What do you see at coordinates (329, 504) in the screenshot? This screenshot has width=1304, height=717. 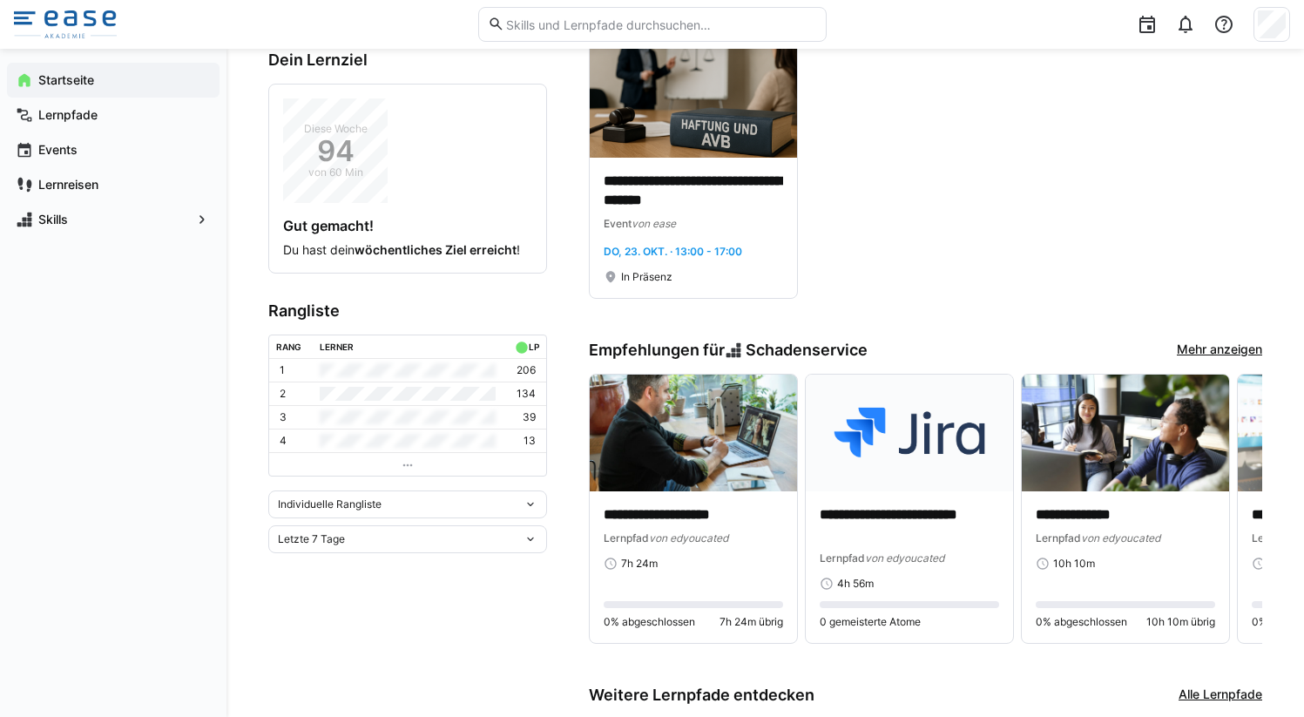 I see `span: Individuelle Rangliste` at bounding box center [329, 504].